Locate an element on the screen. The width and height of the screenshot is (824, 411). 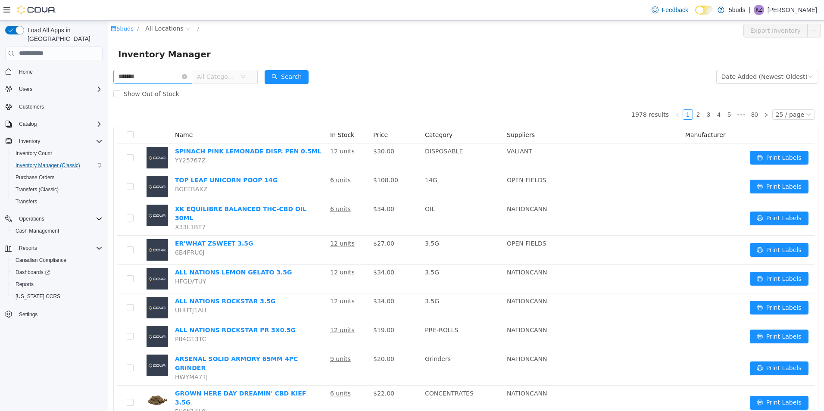
span: $20.00 is located at coordinates (276, 338).